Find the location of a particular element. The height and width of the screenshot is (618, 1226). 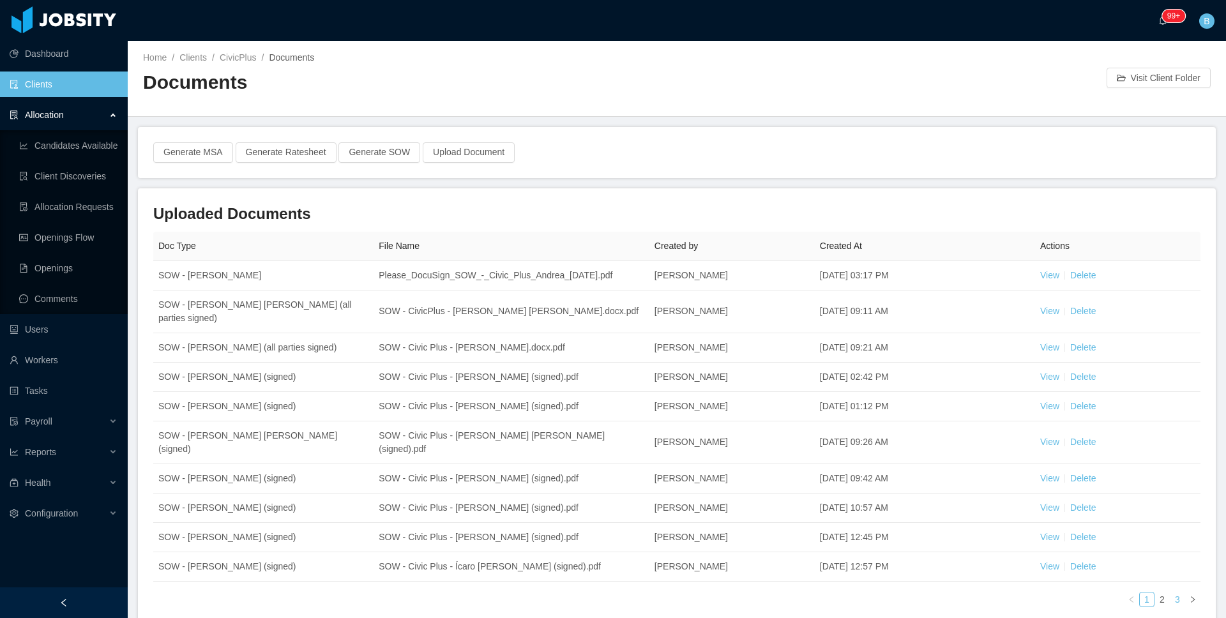

button: Generate Ratesheet is located at coordinates (286, 153).